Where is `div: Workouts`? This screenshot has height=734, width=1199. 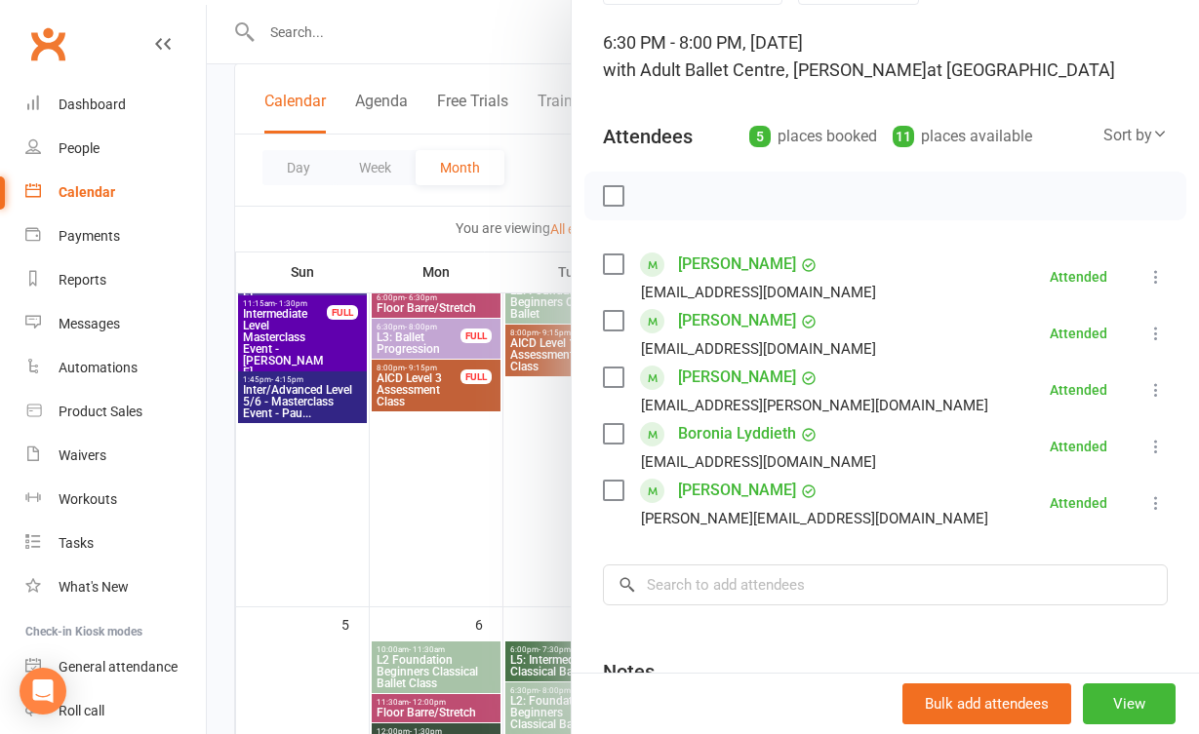 div: Workouts is located at coordinates (88, 499).